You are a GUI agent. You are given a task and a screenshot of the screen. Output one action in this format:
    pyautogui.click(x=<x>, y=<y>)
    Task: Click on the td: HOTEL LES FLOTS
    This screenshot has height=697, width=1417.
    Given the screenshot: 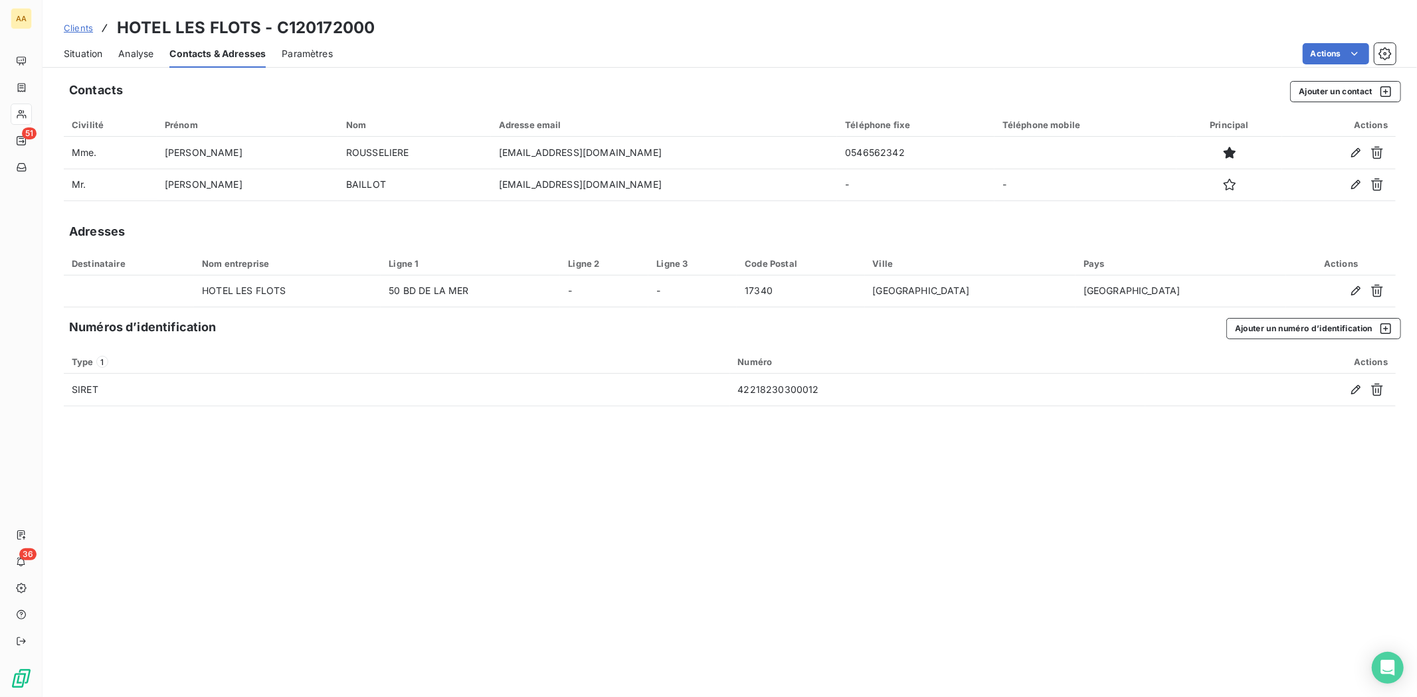 What is the action you would take?
    pyautogui.click(x=287, y=292)
    